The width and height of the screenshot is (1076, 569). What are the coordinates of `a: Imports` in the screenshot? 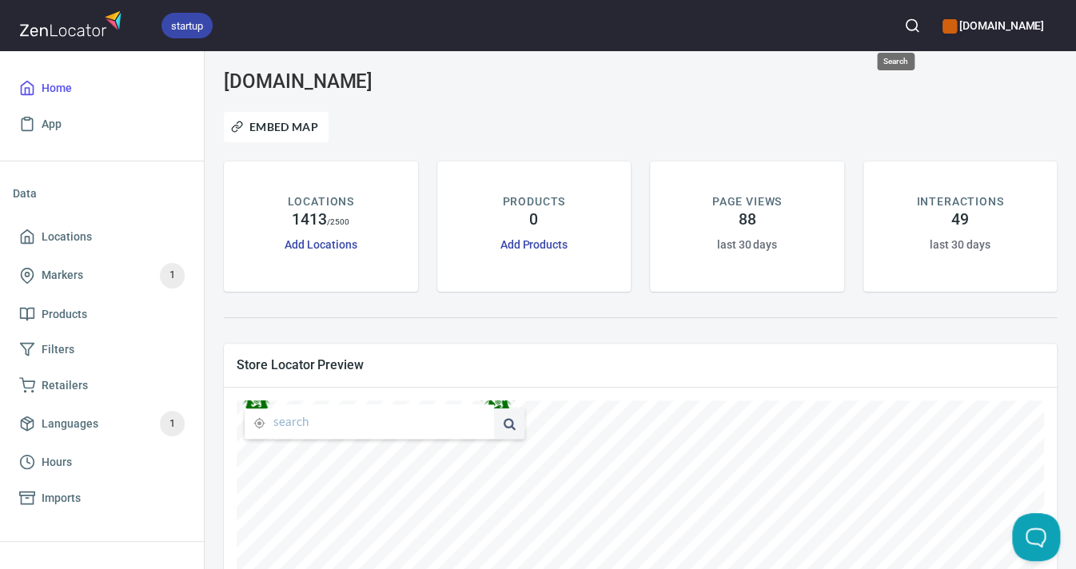 It's located at (102, 498).